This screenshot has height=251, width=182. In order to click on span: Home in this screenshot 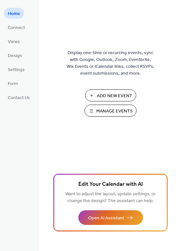, I will do `click(14, 14)`.